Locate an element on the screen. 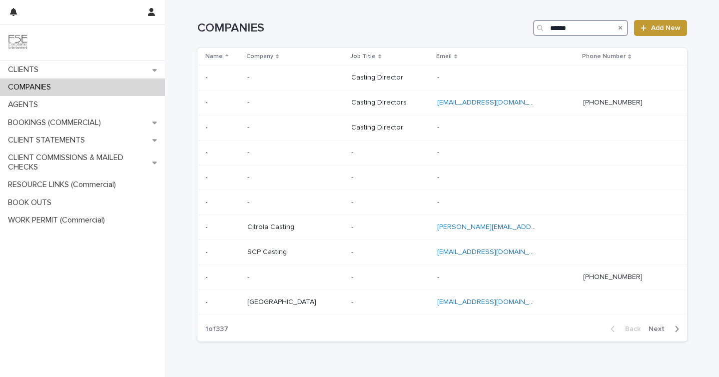 This screenshot has width=719, height=377. p: Company is located at coordinates (260, 56).